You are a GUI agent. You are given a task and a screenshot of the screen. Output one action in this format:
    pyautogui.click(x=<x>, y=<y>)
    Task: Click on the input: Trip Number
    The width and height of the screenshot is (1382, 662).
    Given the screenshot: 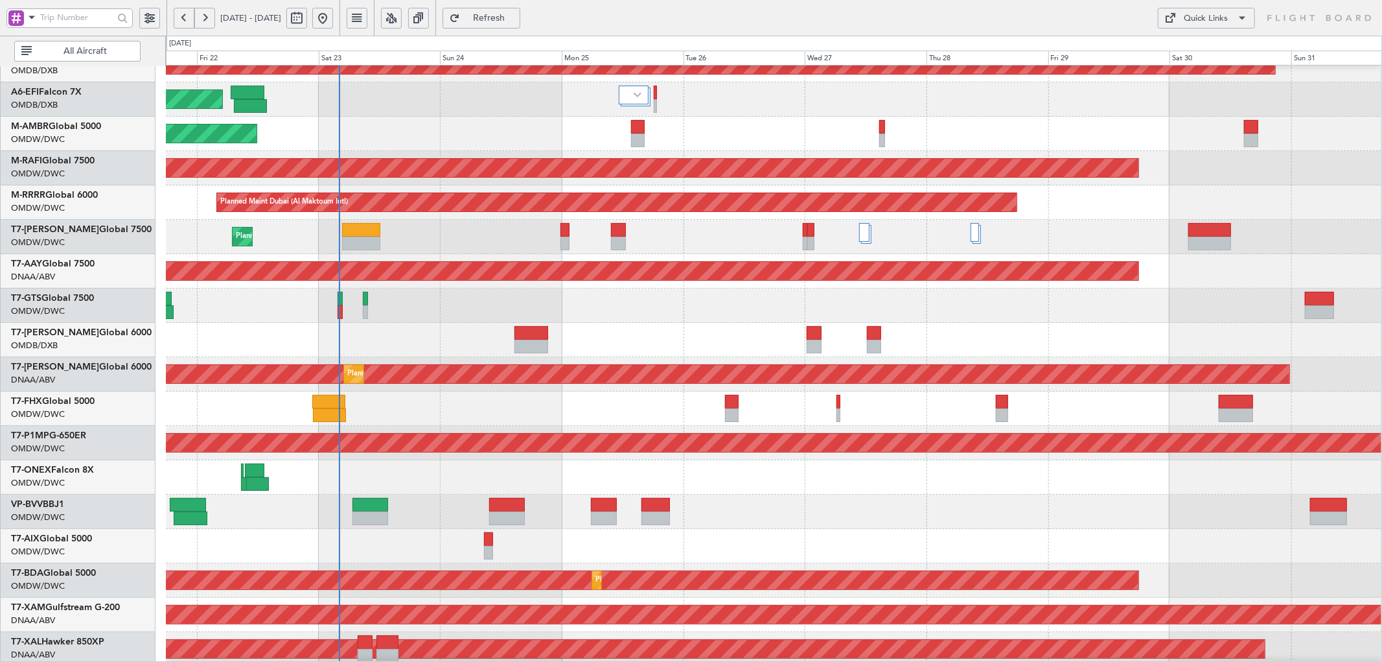 What is the action you would take?
    pyautogui.click(x=76, y=17)
    